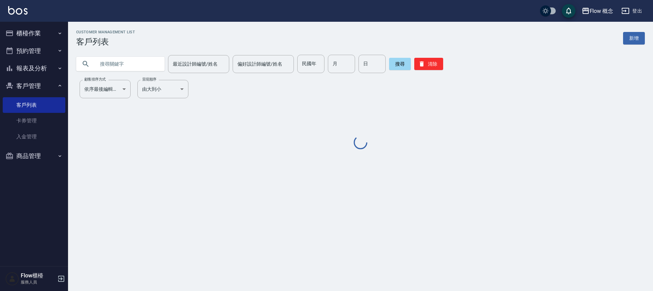 This screenshot has width=653, height=291. What do you see at coordinates (602, 11) in the screenshot?
I see `div: Flow 概念` at bounding box center [602, 11].